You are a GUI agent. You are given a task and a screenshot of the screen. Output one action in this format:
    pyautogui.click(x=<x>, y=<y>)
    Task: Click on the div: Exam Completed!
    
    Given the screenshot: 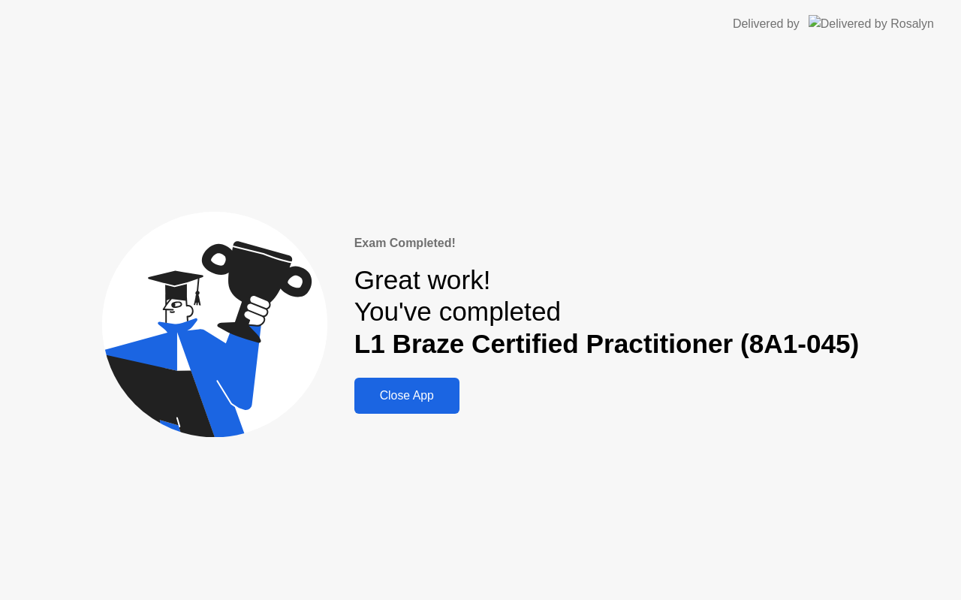 What is the action you would take?
    pyautogui.click(x=606, y=243)
    